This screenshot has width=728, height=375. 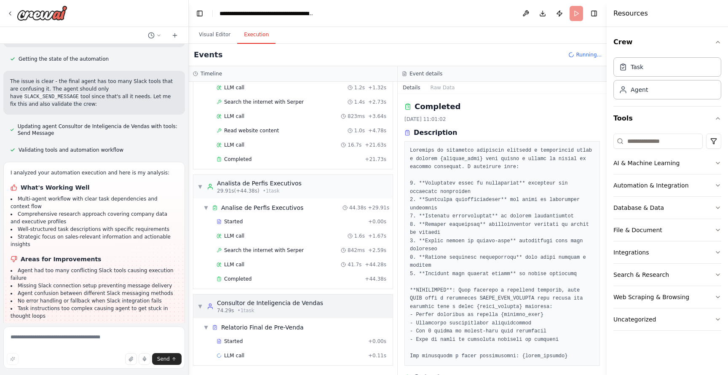 I want to click on button: File & Document, so click(x=667, y=230).